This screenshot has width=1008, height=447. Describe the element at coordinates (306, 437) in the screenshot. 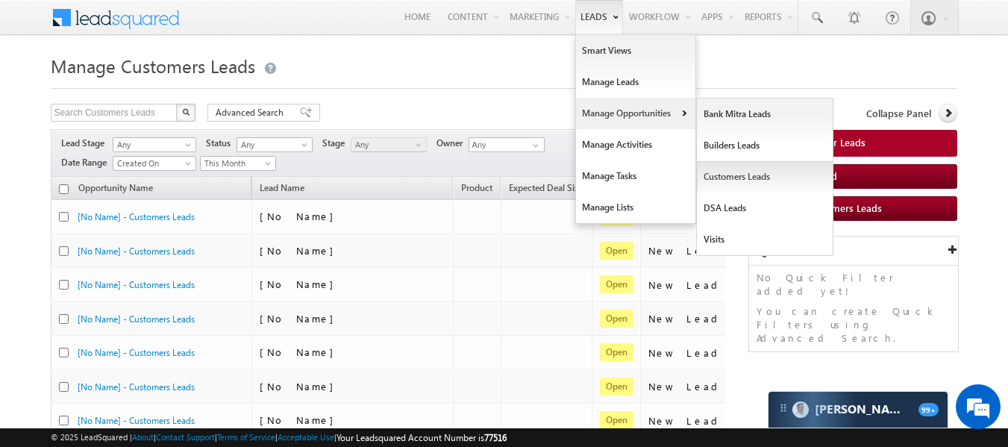

I see `a: Acceptable Use` at that location.